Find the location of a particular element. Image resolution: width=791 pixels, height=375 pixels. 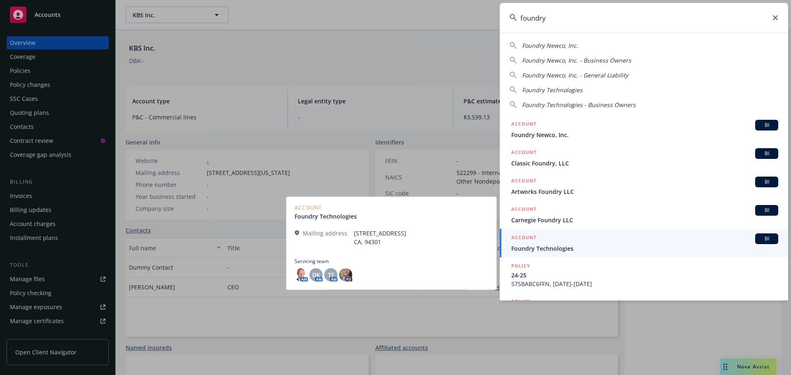

span: Foundry Technologies - Business Owners is located at coordinates (579, 105).